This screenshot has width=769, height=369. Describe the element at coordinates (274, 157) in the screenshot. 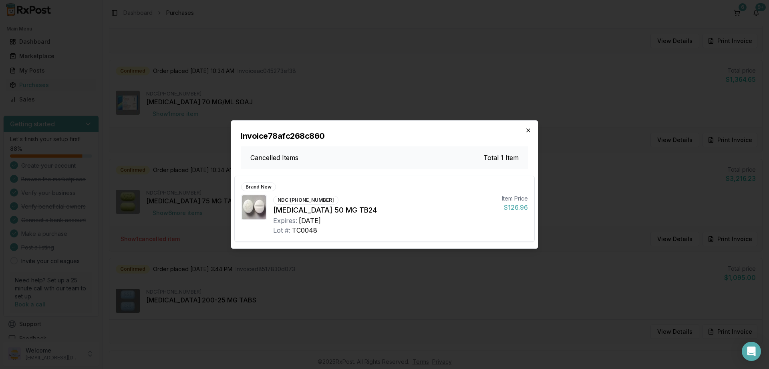

I see `h3: Cancelled Items` at that location.